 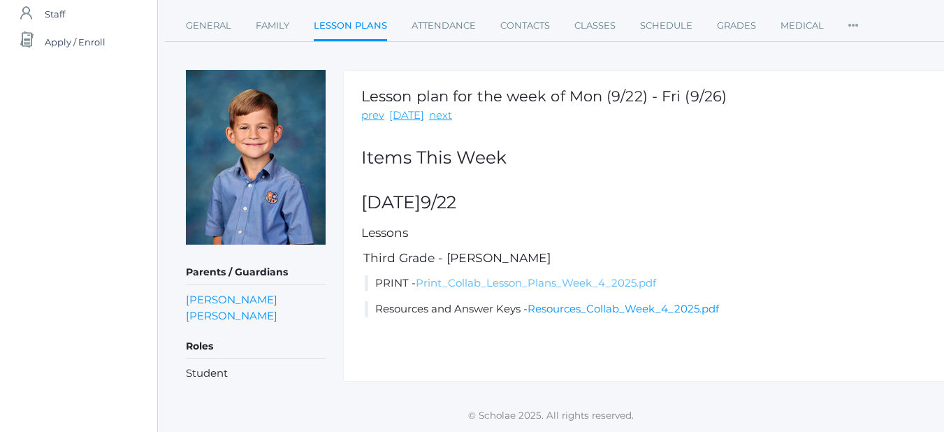 I want to click on a: Print_Collab_Lesson_Plans_Week_4_2025.pdf, so click(x=536, y=282).